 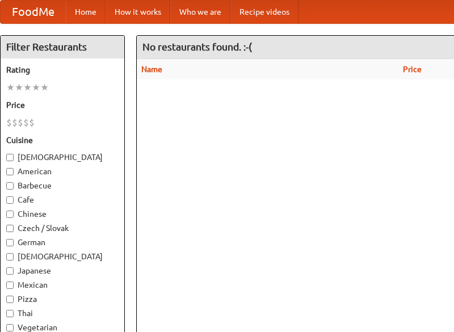 What do you see at coordinates (10, 285) in the screenshot?
I see `input: Mexican` at bounding box center [10, 285].